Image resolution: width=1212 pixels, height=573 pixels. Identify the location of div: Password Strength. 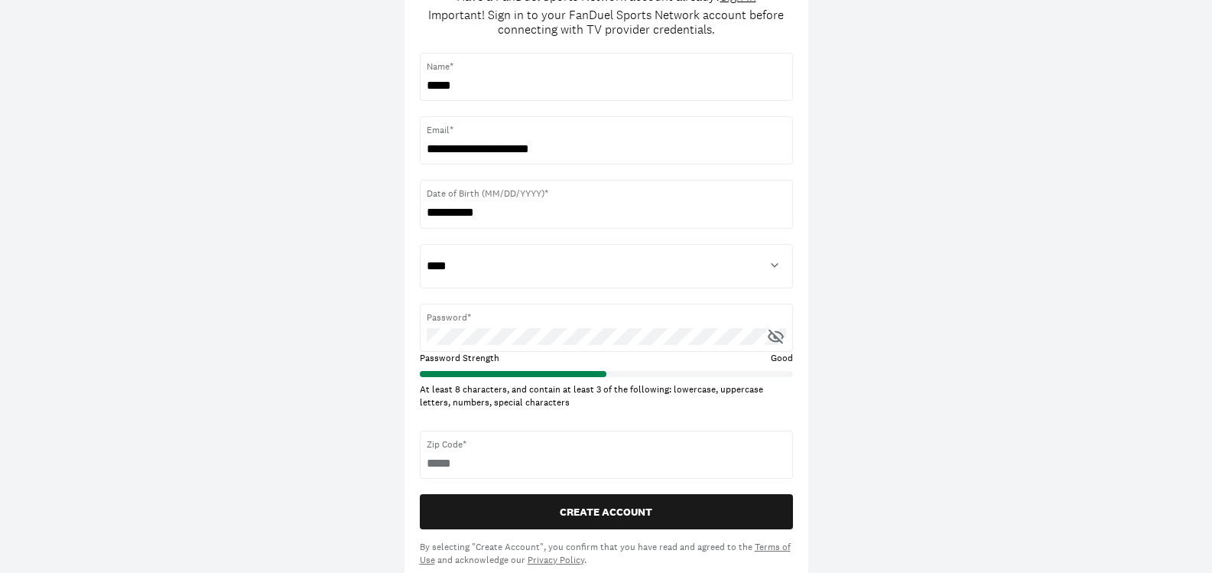
(513, 358).